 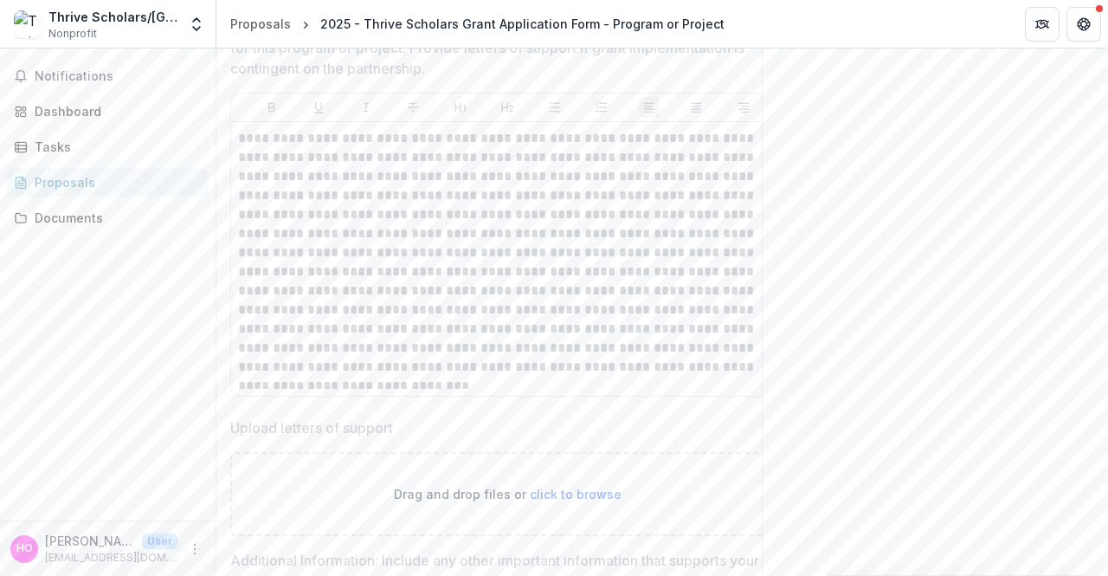 I want to click on div: Dashboard, so click(x=114, y=111).